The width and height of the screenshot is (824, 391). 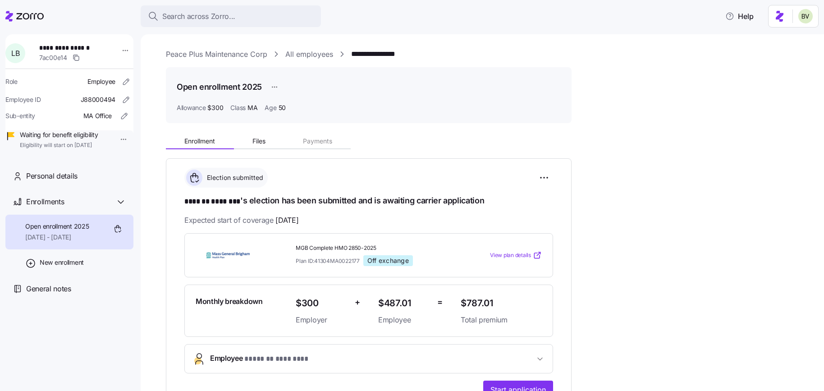 I want to click on span: General notes, so click(x=49, y=289).